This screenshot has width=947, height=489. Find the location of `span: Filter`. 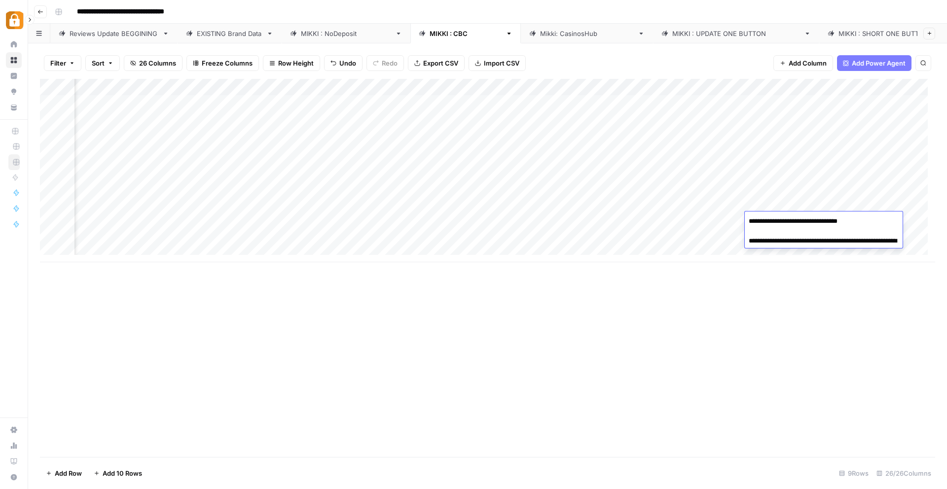

span: Filter is located at coordinates (58, 63).